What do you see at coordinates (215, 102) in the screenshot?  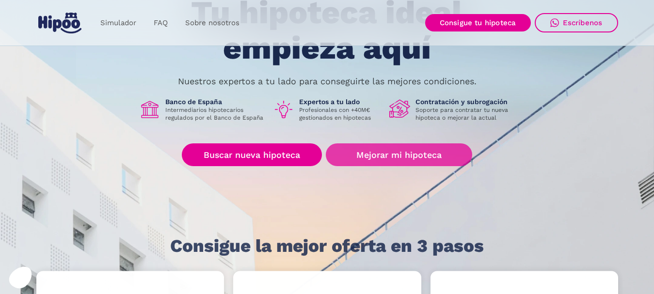 I see `h1: Banco de España` at bounding box center [215, 102].